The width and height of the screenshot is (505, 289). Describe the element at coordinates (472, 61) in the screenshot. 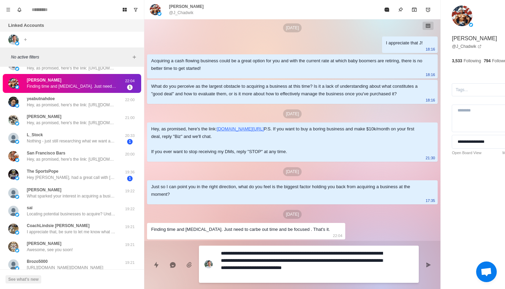

I see `p: Following` at that location.